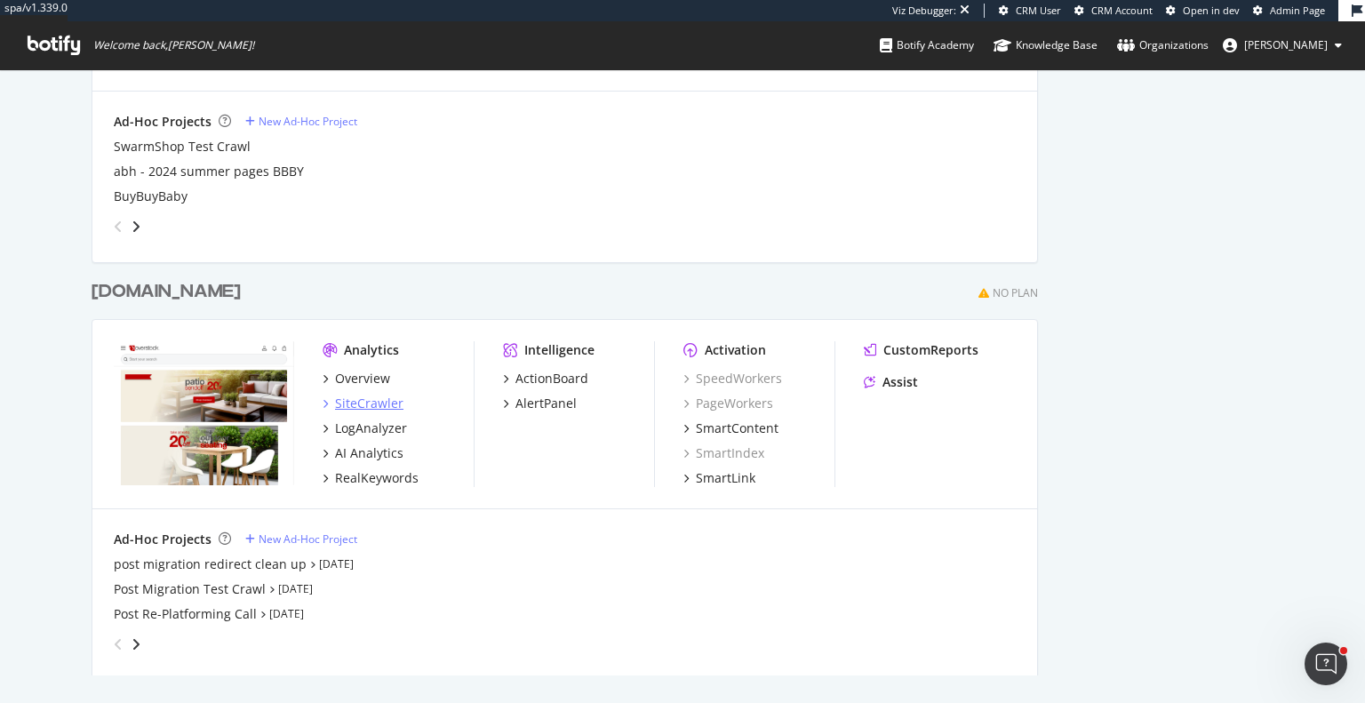 The image size is (1365, 703). I want to click on div: AlertPanel, so click(546, 403).